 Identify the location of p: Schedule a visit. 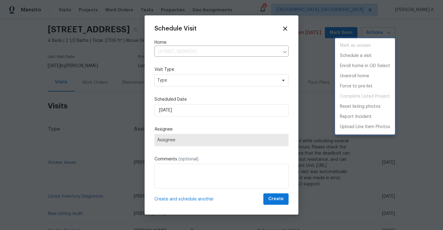
(356, 56).